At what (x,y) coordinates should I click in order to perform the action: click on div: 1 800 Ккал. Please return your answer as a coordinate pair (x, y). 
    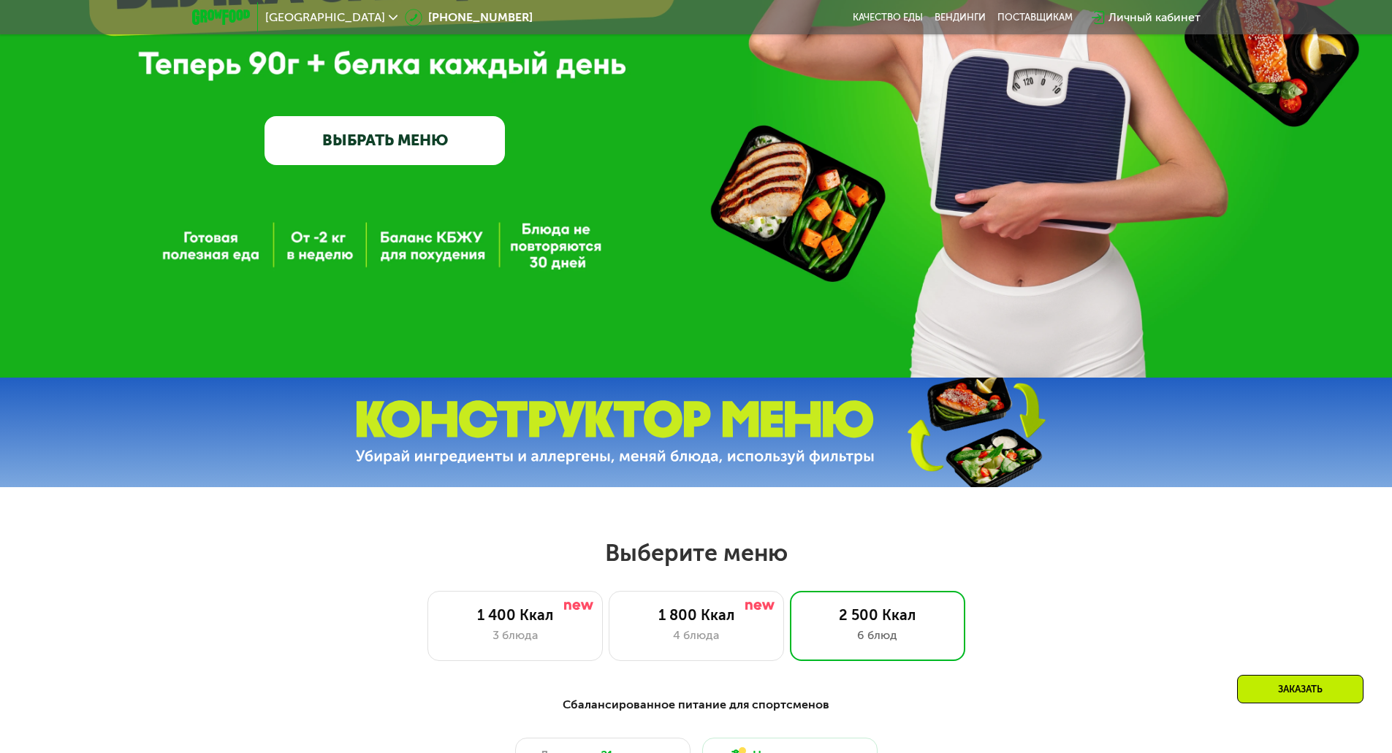
    Looking at the image, I should click on (696, 615).